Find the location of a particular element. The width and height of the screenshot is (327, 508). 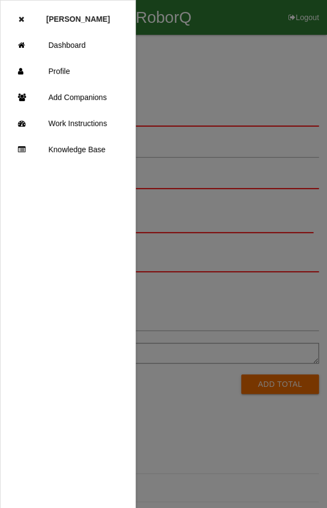

div: Close is located at coordinates (21, 19).